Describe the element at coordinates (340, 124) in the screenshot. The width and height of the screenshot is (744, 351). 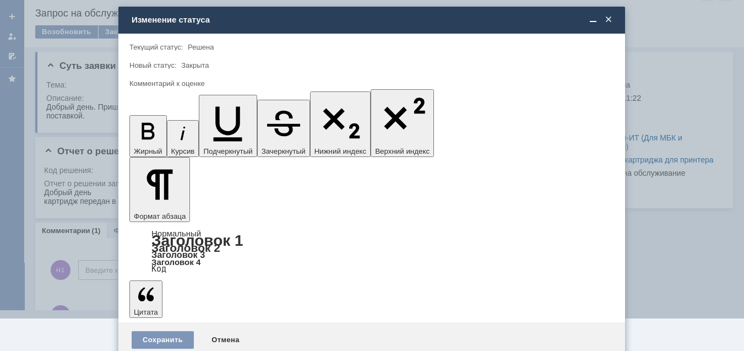
I see `button: Нижний индекс` at that location.